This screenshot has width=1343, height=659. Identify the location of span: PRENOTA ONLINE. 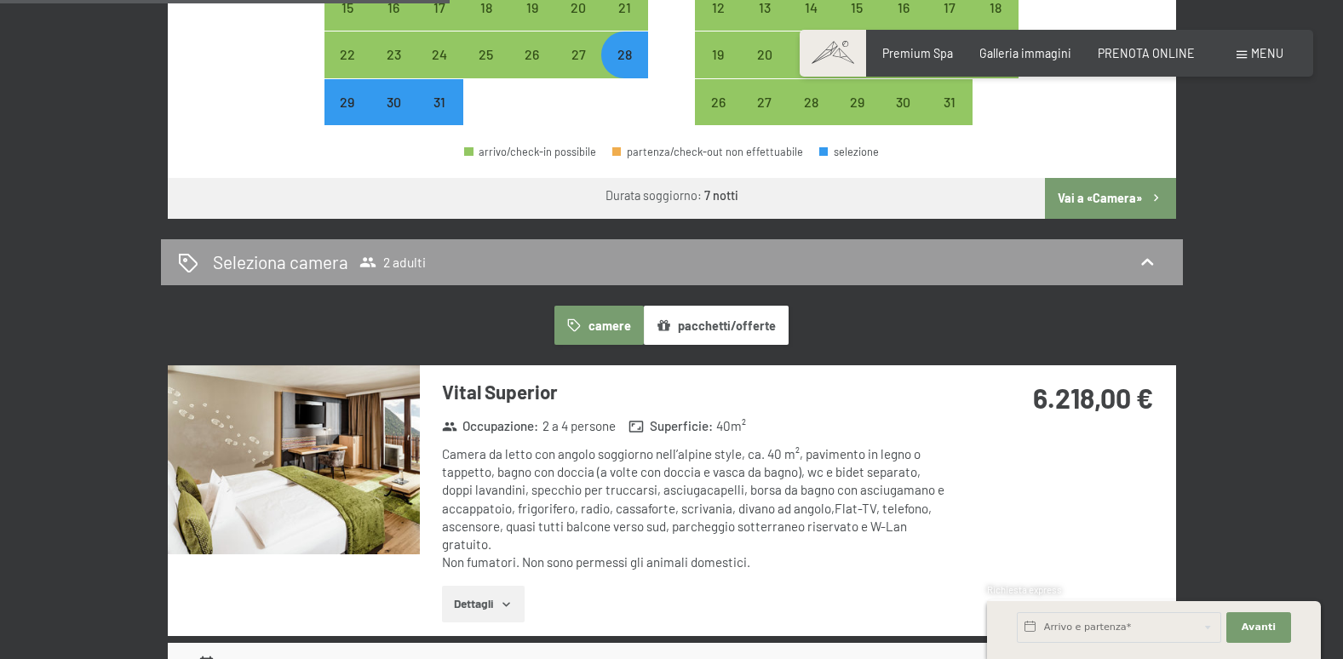
(1147, 53).